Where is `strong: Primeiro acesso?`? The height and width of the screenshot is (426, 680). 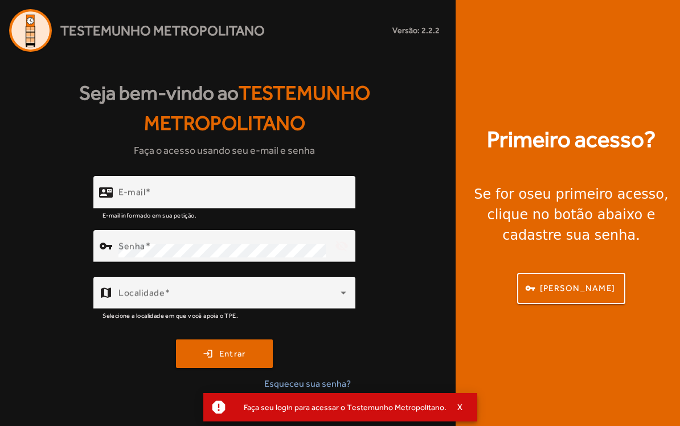 strong: Primeiro acesso? is located at coordinates (571, 139).